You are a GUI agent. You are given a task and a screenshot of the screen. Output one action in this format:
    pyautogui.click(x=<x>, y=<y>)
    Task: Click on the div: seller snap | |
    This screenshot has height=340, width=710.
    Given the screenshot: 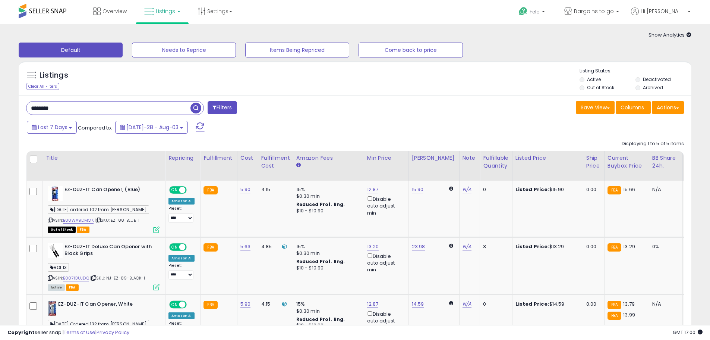 What is the action you would take?
    pyautogui.click(x=68, y=332)
    